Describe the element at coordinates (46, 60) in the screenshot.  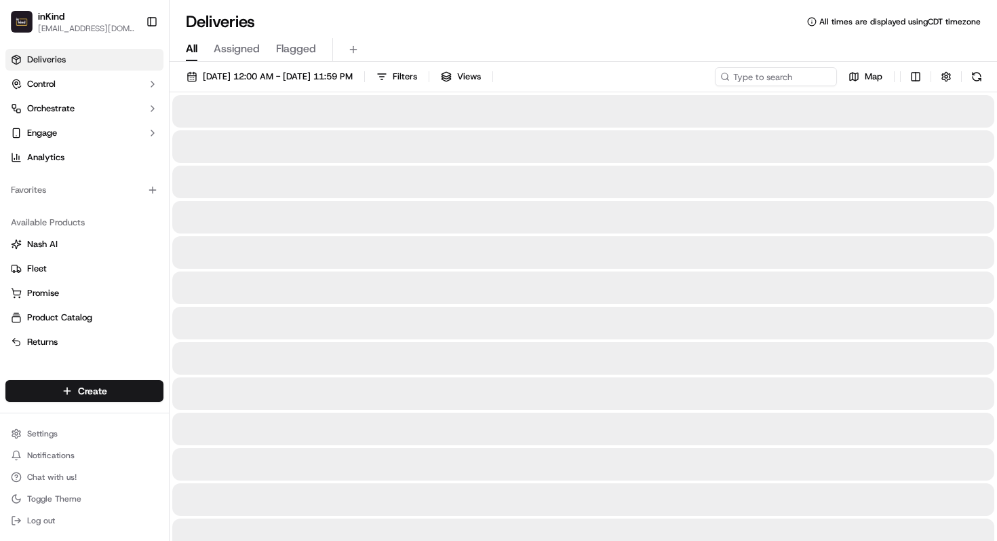
I see `span: Deliveries` at that location.